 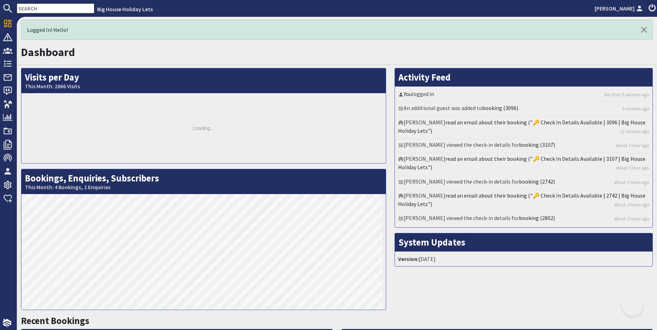 What do you see at coordinates (537, 182) in the screenshot?
I see `a: booking (2742)` at bounding box center [537, 182].